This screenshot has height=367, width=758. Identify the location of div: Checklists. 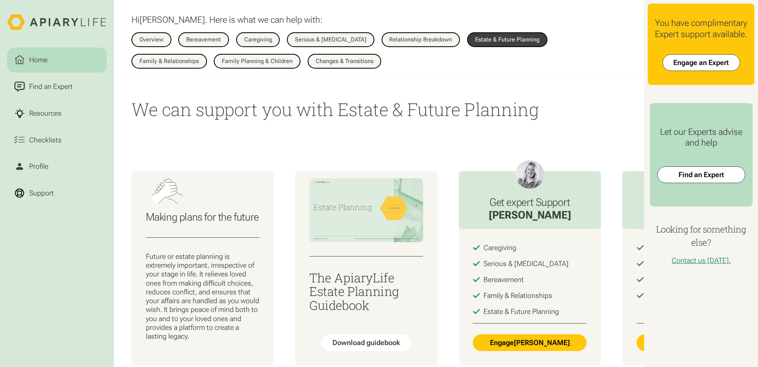
(46, 140).